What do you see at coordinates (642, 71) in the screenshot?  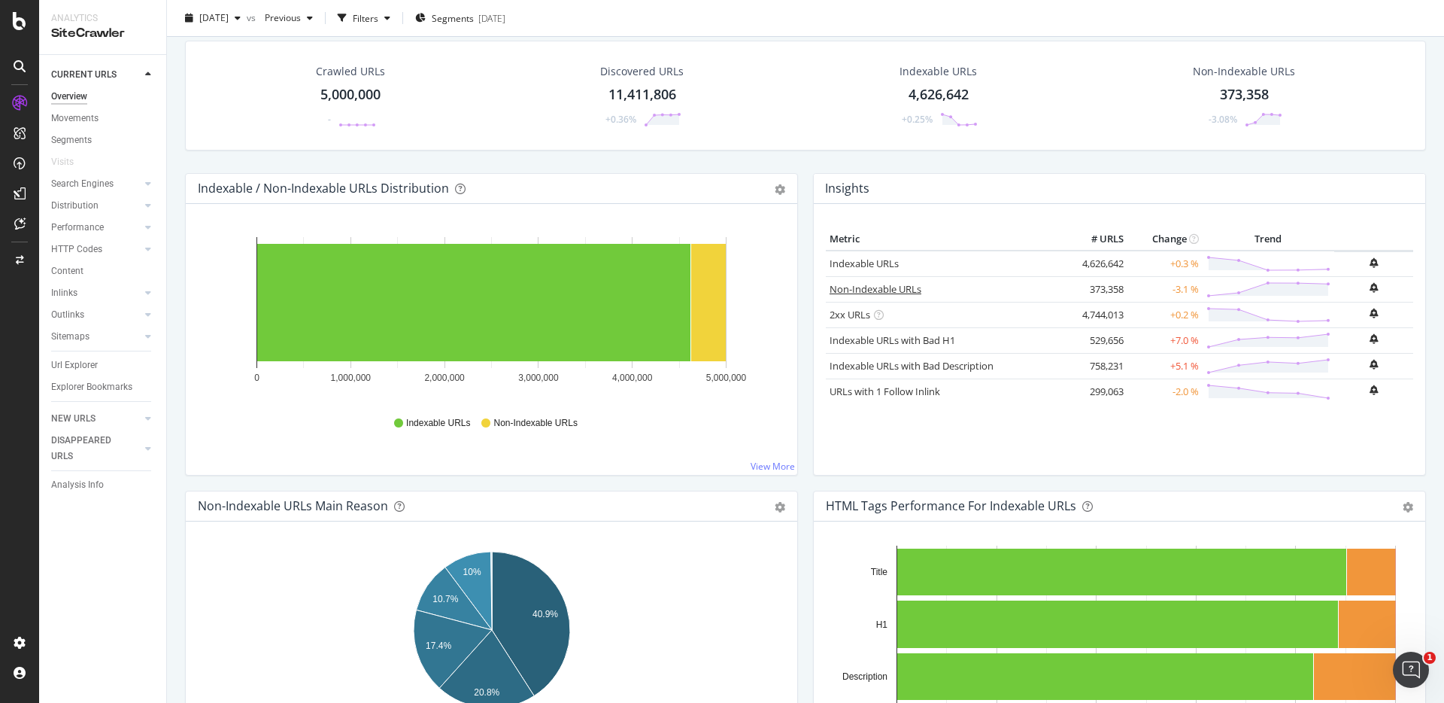 I see `div: Discovered URLs` at bounding box center [642, 71].